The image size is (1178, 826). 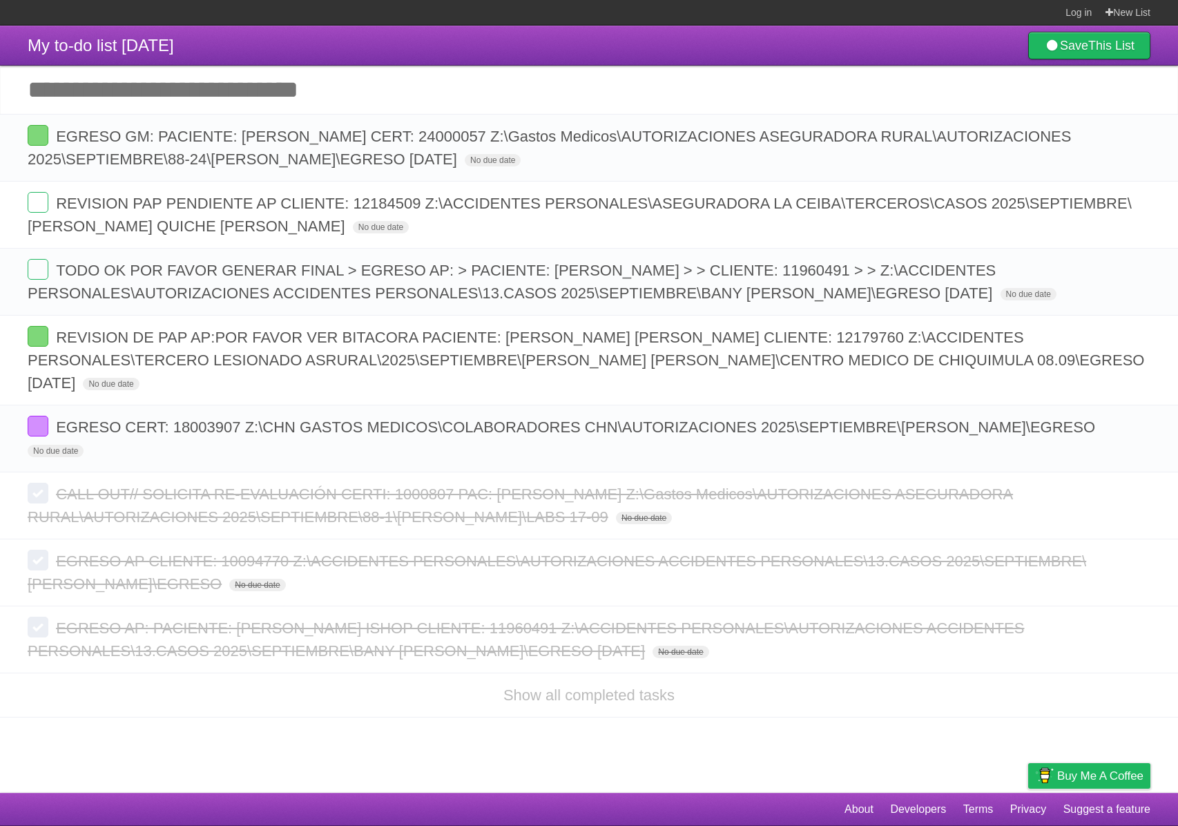 What do you see at coordinates (1089, 776) in the screenshot?
I see `a: Buy me a coffee` at bounding box center [1089, 776].